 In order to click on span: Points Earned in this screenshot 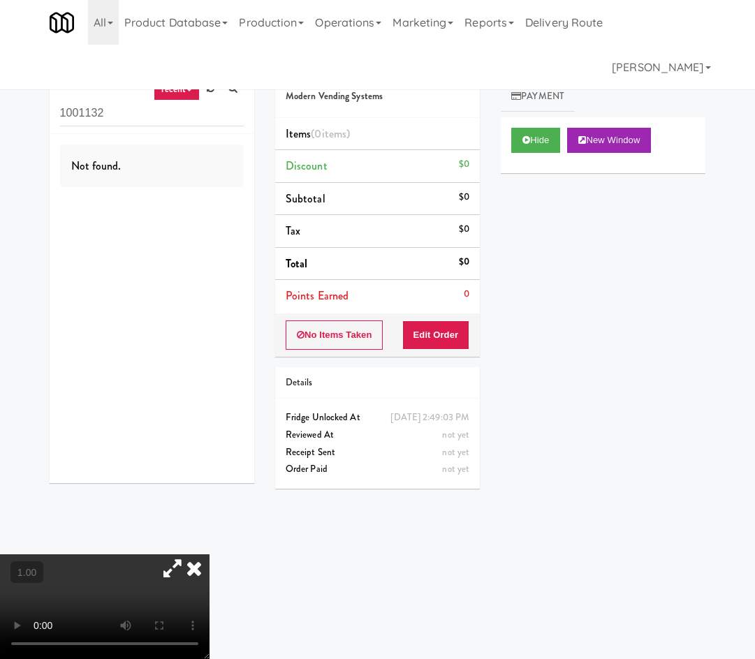, I will do `click(317, 295)`.